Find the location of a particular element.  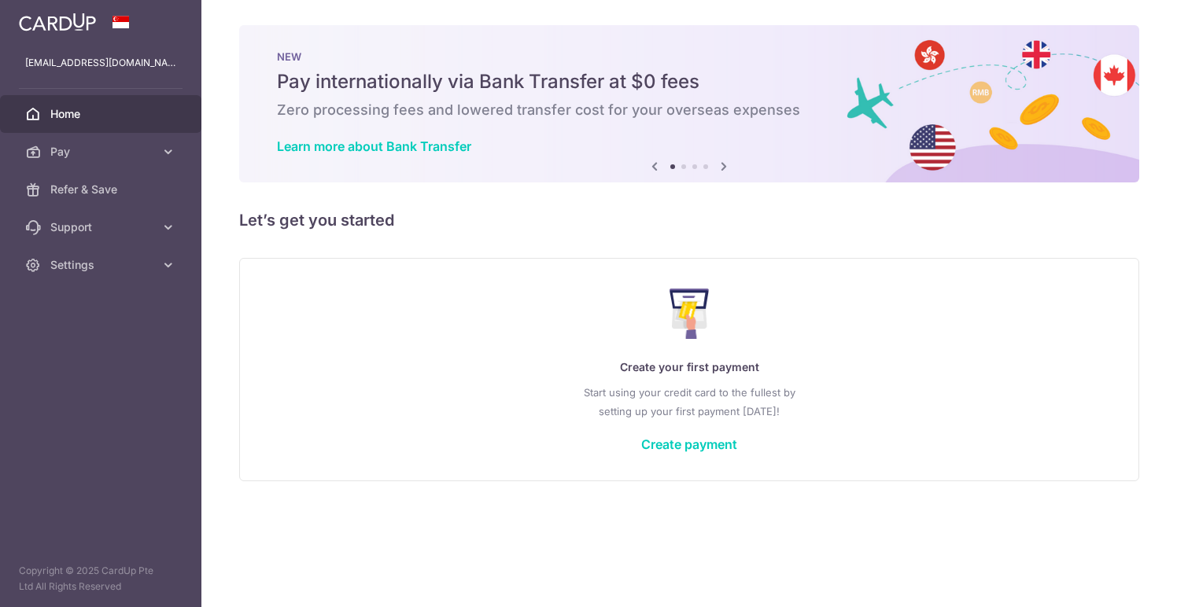

img: Make Payment is located at coordinates (689, 314).